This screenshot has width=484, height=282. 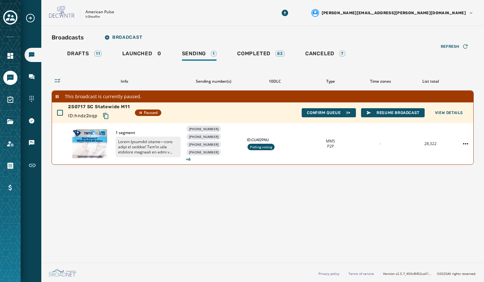 I want to click on a: Launched0, so click(x=142, y=55).